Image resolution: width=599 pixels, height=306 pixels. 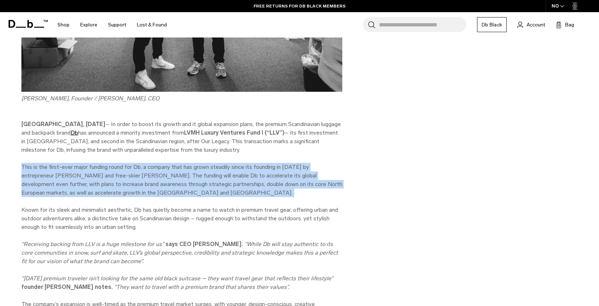 What do you see at coordinates (299, 6) in the screenshot?
I see `a: FREE RETURNS FOR DB BLACK MEMBERS` at bounding box center [299, 6].